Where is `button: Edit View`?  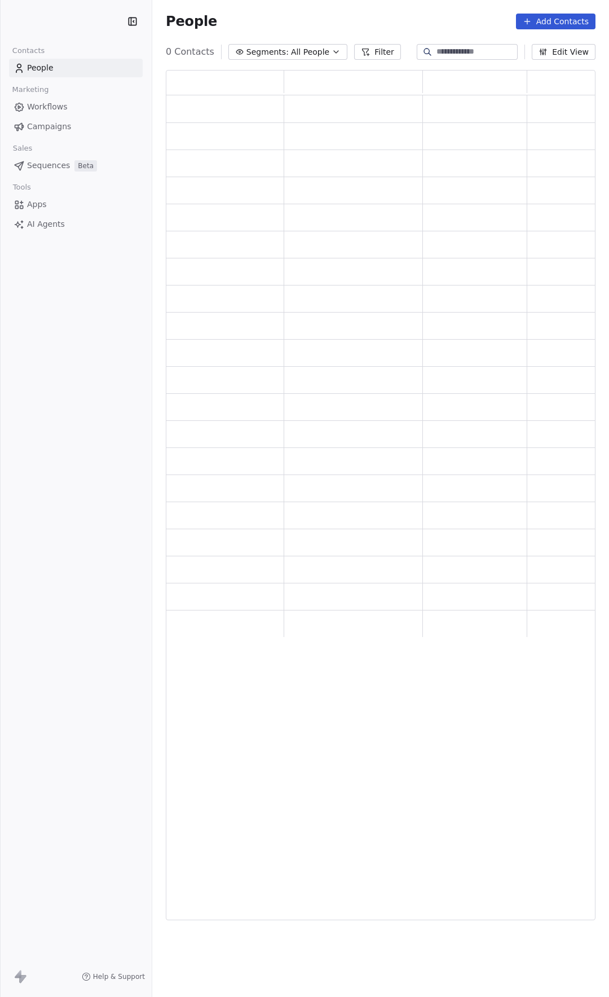
button: Edit View is located at coordinates (564, 52).